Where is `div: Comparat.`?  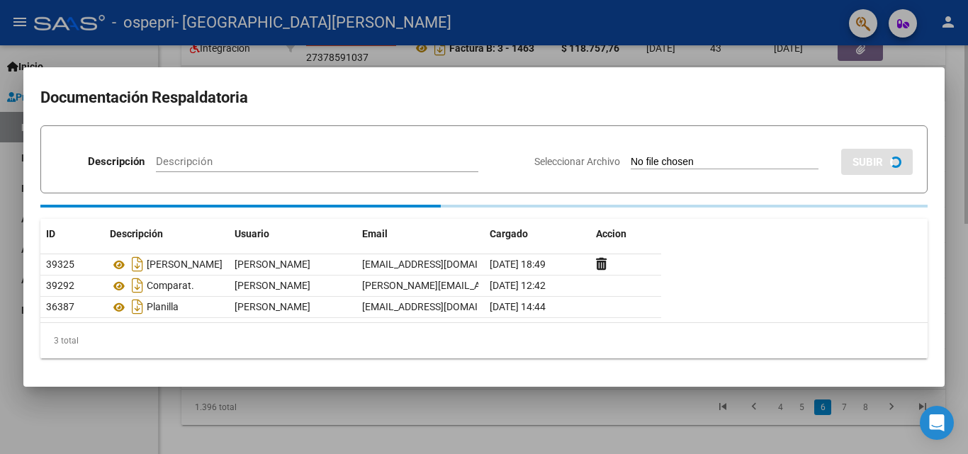
div: Comparat. is located at coordinates (167, 286).